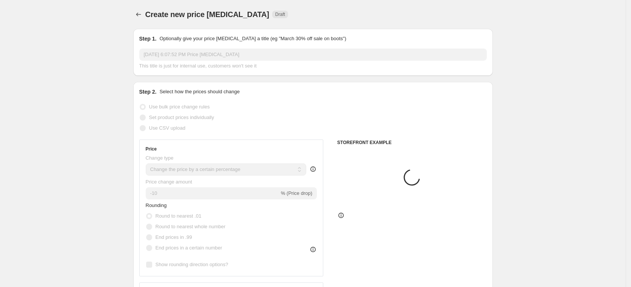  What do you see at coordinates (212, 193) in the screenshot?
I see `input: -15` at bounding box center [212, 193].